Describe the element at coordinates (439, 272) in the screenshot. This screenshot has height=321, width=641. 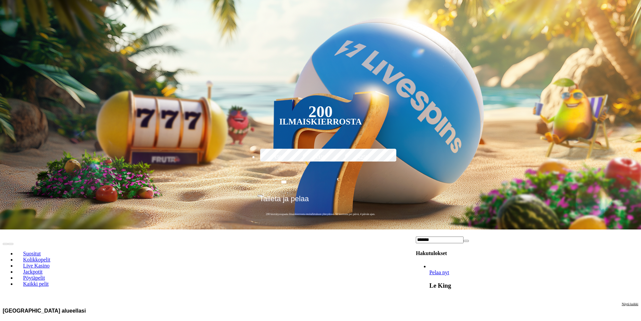
I see `span: Pelaa nyt` at that location.